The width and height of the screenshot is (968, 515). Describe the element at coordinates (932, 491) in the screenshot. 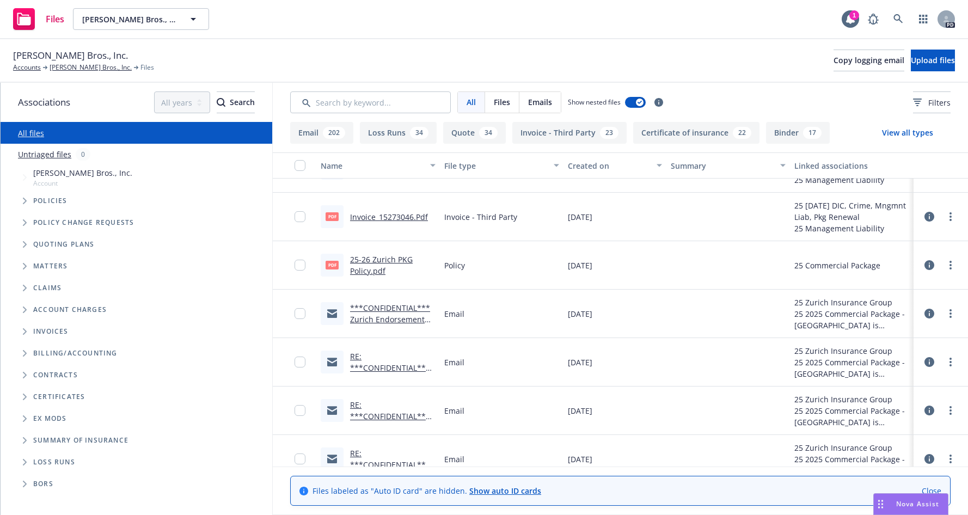

I see `a: Close` at that location.